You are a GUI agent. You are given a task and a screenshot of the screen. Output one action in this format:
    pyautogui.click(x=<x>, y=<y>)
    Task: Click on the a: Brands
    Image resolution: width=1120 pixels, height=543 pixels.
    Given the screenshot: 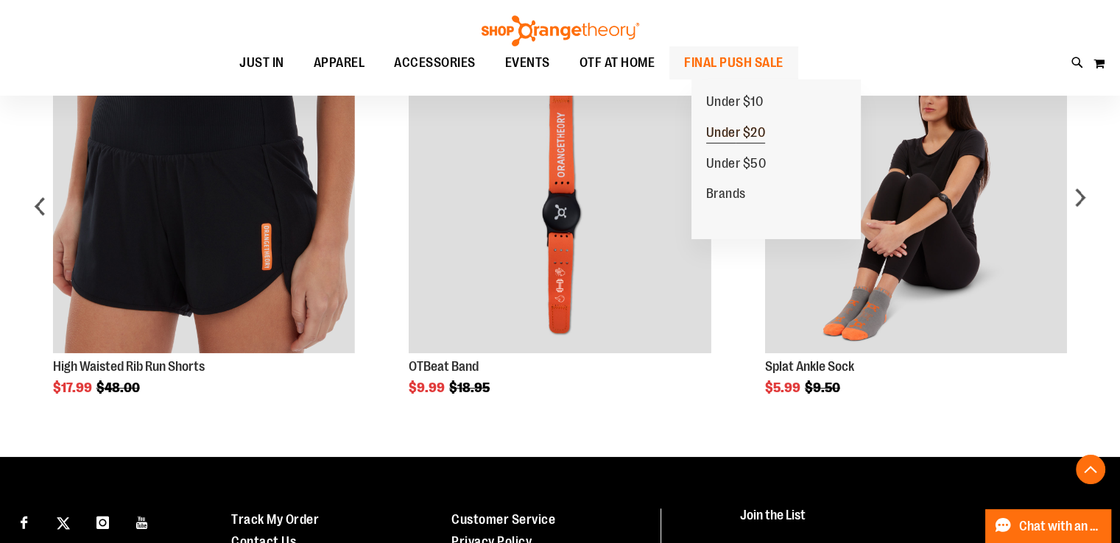 What is the action you would take?
    pyautogui.click(x=726, y=194)
    